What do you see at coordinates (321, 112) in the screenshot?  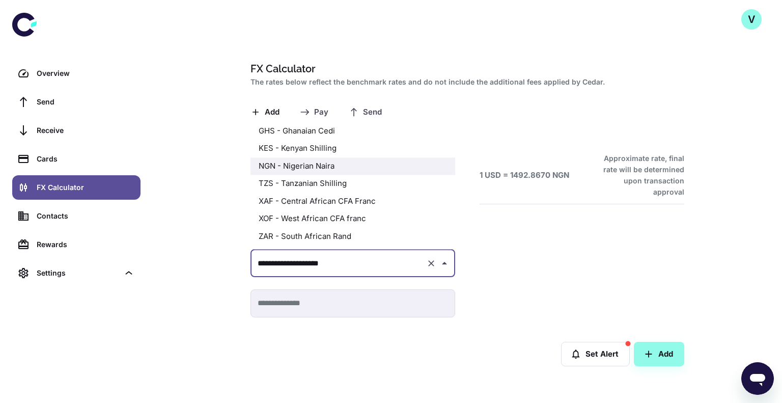 I see `span: Pay` at bounding box center [321, 112].